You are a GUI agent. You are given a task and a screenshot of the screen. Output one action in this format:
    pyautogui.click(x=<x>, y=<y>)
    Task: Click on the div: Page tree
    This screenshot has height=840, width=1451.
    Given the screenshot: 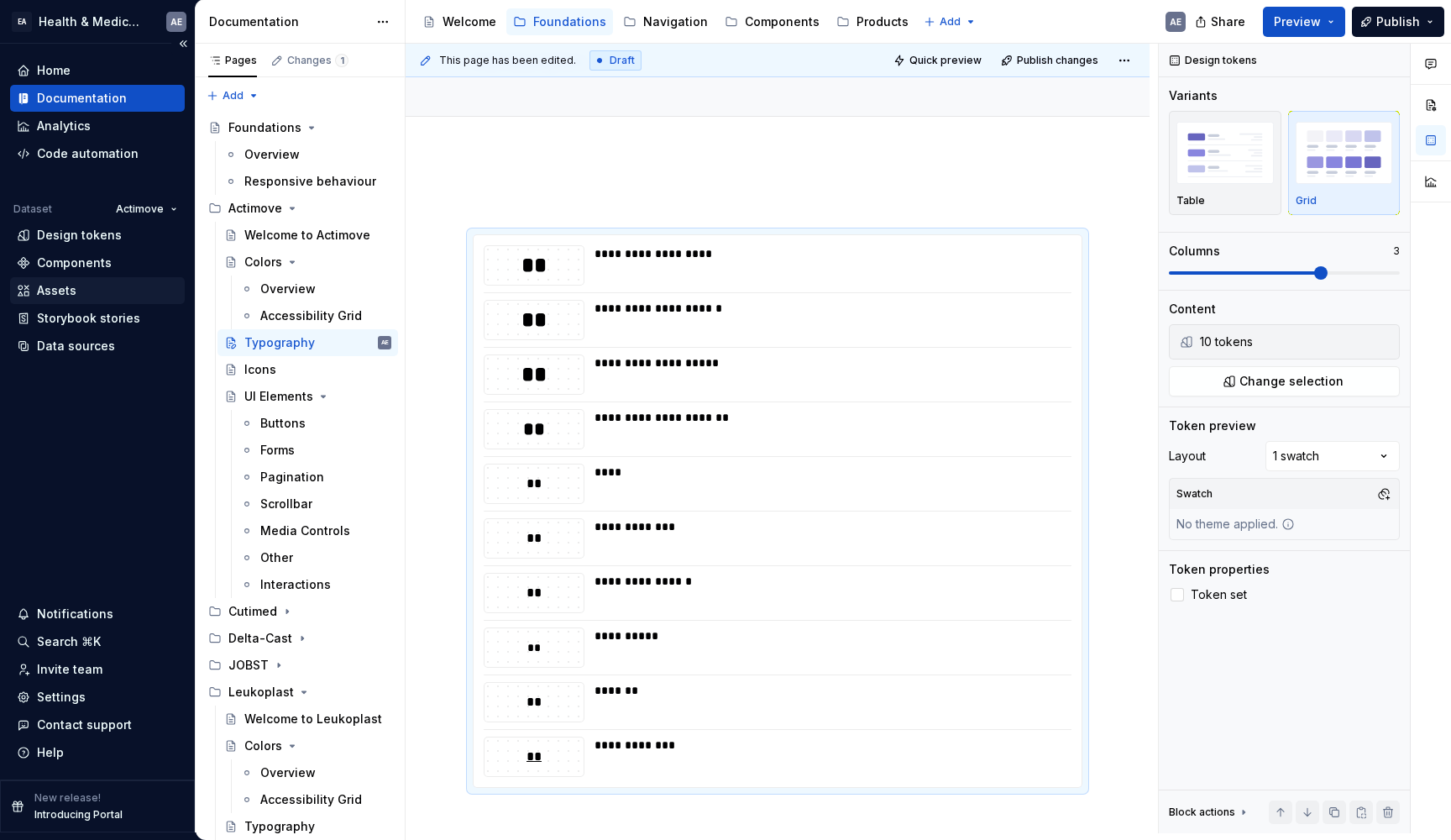 What is the action you would take?
    pyautogui.click(x=665, y=21)
    